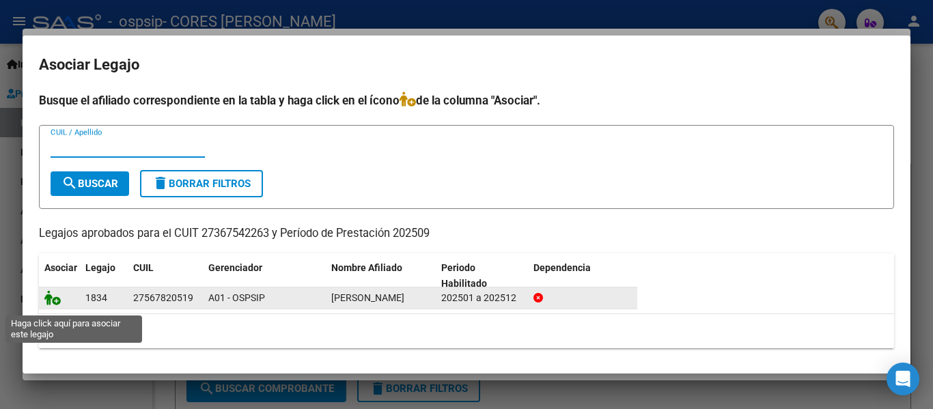 This screenshot has width=933, height=409. Describe the element at coordinates (70, 183) in the screenshot. I see `mat-icon: search` at that location.